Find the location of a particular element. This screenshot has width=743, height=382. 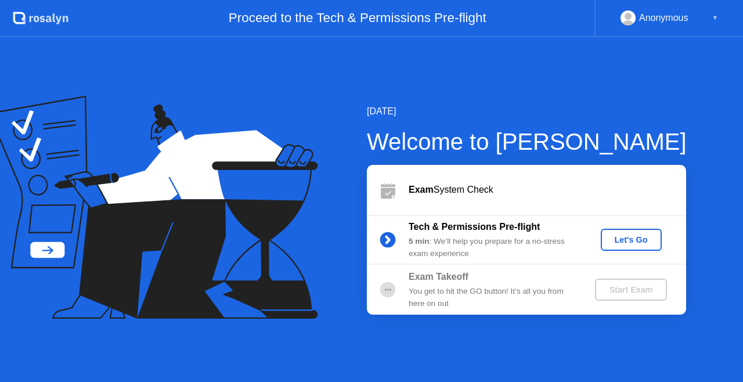

div: You get to hit the GO button! It’s all you from here on out is located at coordinates (492, 297).